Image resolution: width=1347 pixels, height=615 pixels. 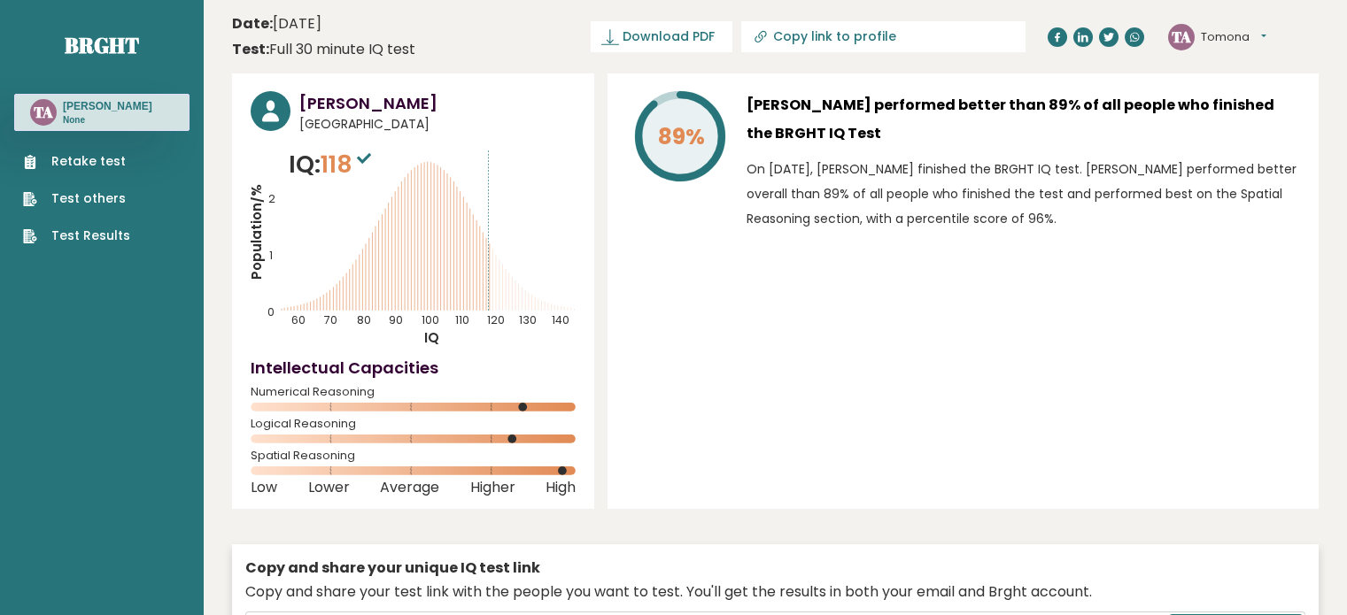 What do you see at coordinates (323, 50) in the screenshot?
I see `div: Full 30 minute IQ test` at bounding box center [323, 50].